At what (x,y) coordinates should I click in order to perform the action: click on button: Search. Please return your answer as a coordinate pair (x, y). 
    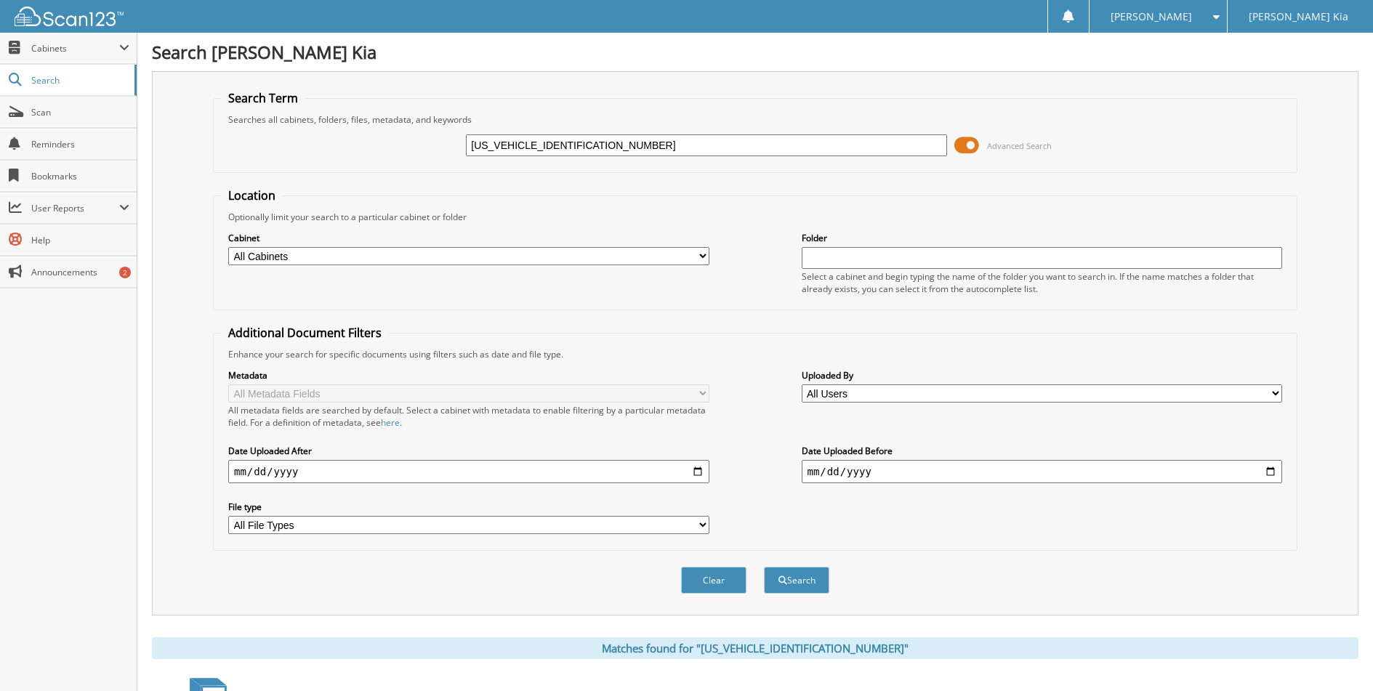
    Looking at the image, I should click on (797, 580).